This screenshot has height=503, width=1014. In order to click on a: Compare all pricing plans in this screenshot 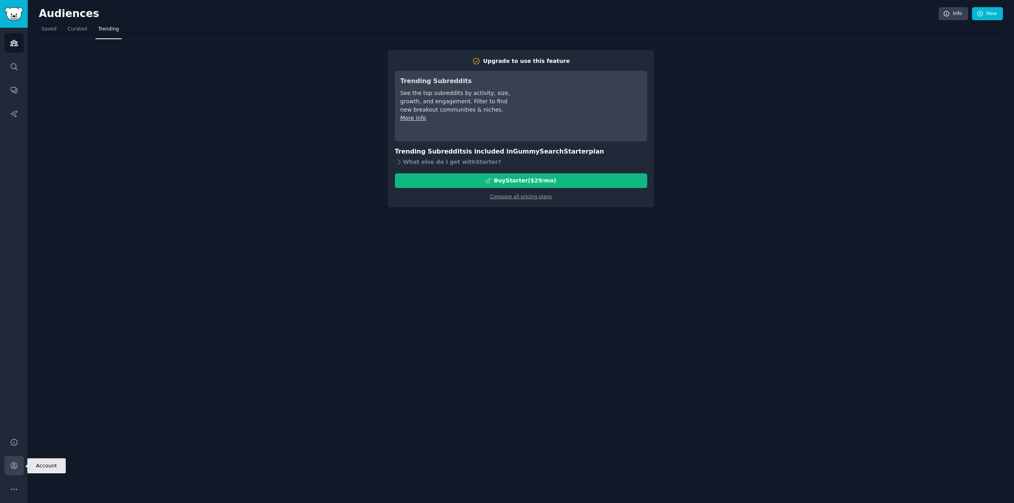, I will do `click(521, 197)`.